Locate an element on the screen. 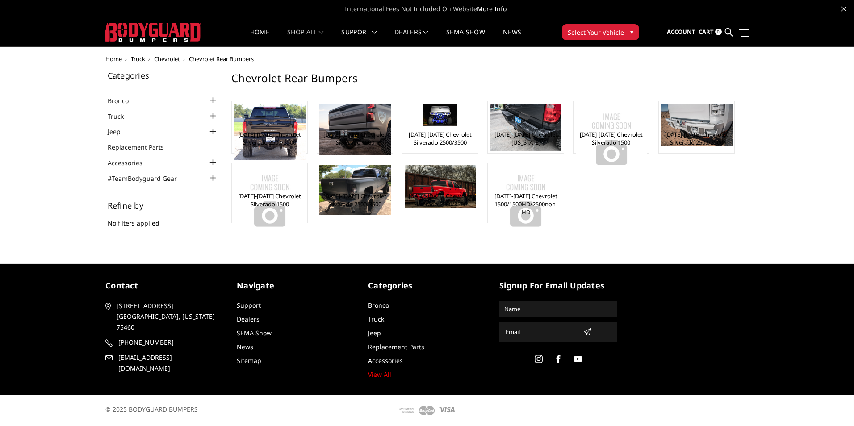 This screenshot has width=854, height=426. a: More Info is located at coordinates (492, 9).